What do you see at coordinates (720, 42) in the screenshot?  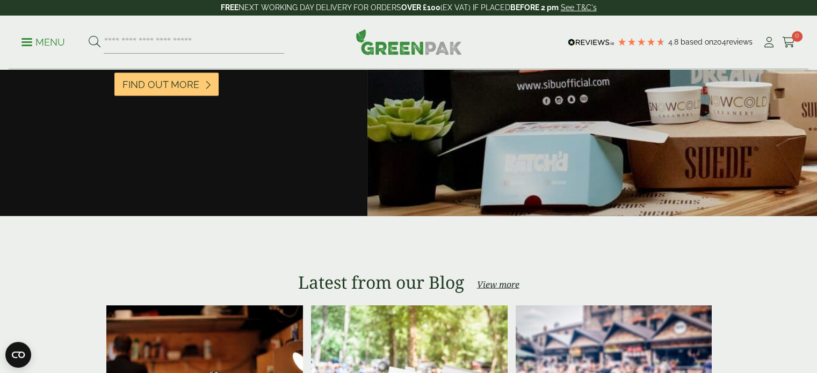 I see `span: 204` at bounding box center [720, 42].